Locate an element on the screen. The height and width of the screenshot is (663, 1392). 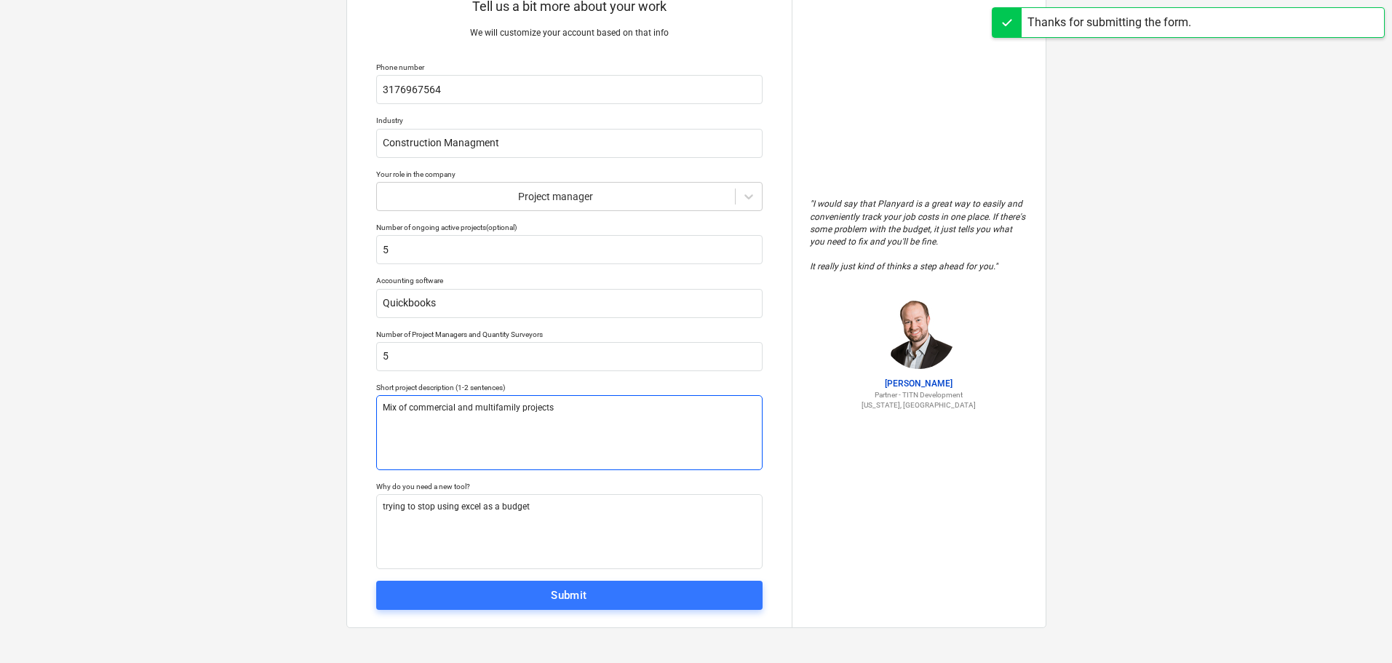
div: Industry is located at coordinates (569, 120).